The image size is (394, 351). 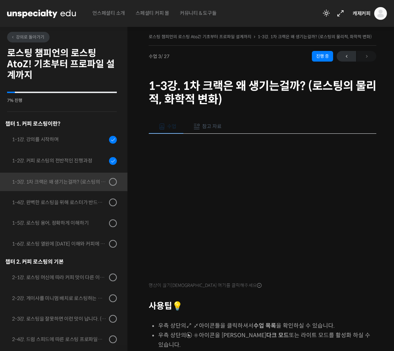 I want to click on div: 챕터 2. 커피 로스팅의 기본, so click(x=61, y=261).